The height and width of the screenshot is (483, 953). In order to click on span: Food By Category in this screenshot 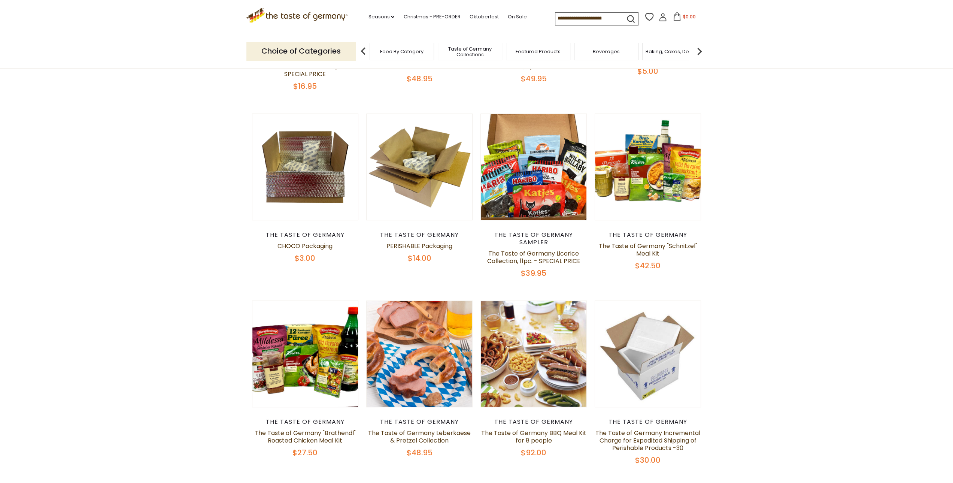, I will do `click(402, 51)`.